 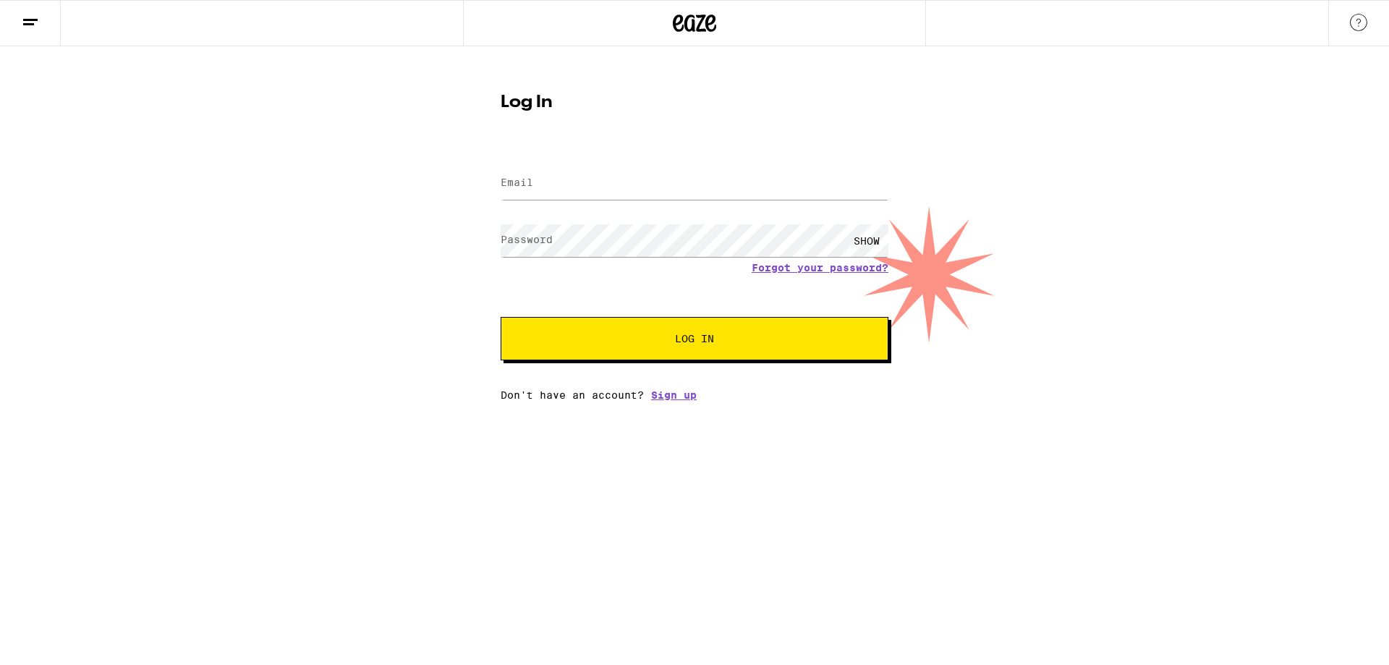 I want to click on button: Log In, so click(x=694, y=339).